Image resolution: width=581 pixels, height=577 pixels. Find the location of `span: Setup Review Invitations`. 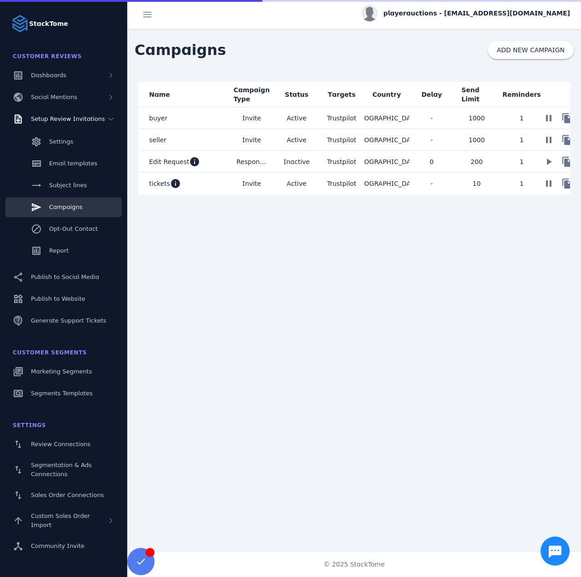

span: Setup Review Invitations is located at coordinates (68, 119).